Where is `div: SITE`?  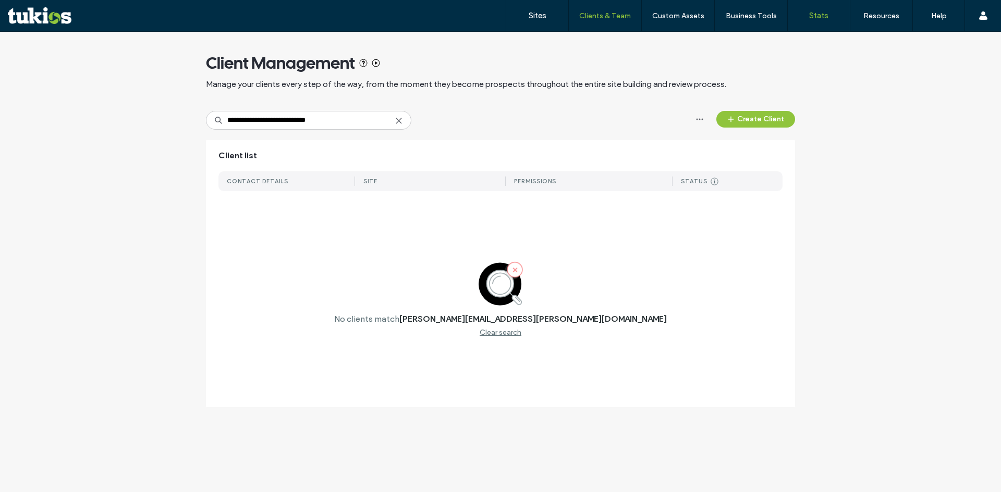 div: SITE is located at coordinates (370, 181).